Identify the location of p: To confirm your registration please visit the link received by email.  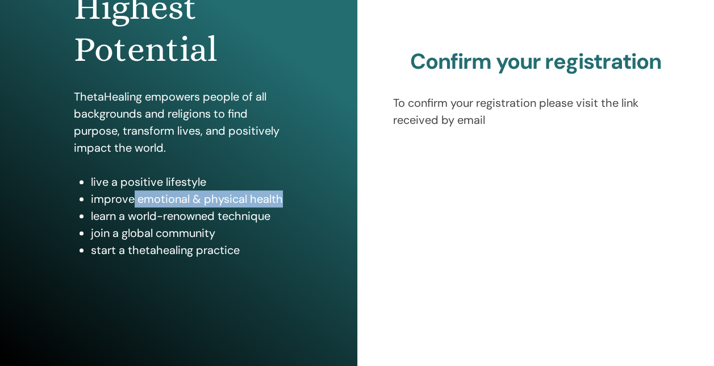
(536, 111).